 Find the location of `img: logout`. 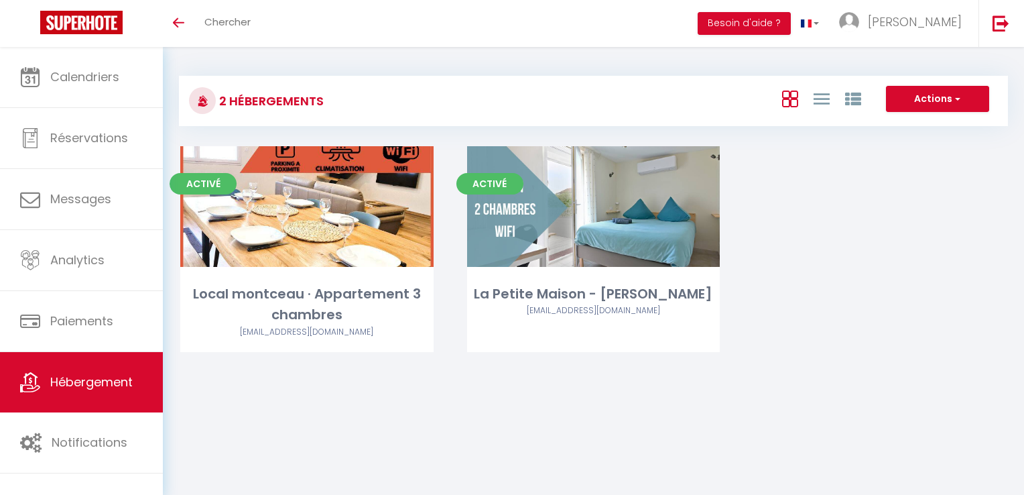

img: logout is located at coordinates (1001, 23).